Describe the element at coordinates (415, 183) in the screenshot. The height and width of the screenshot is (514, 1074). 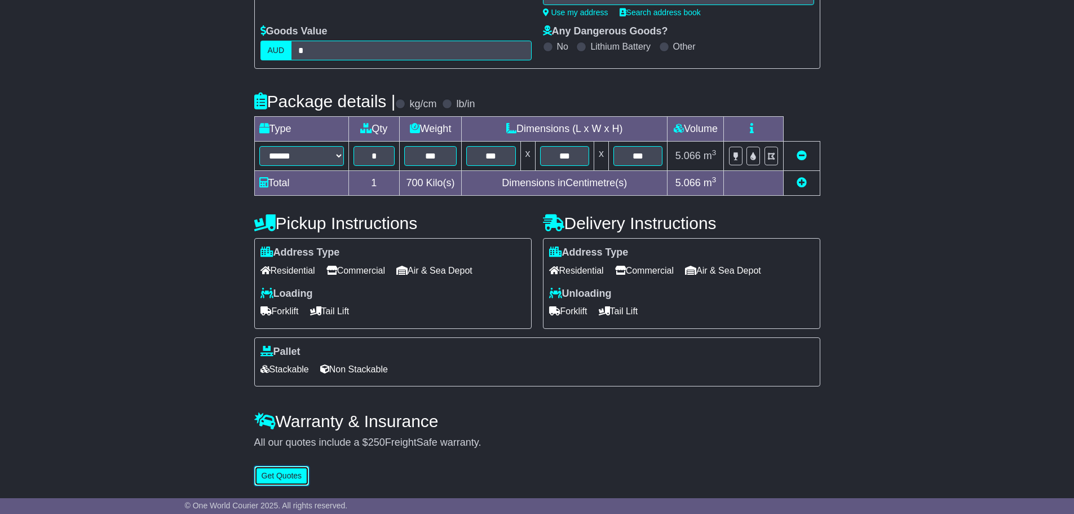
I see `span: 700` at that location.